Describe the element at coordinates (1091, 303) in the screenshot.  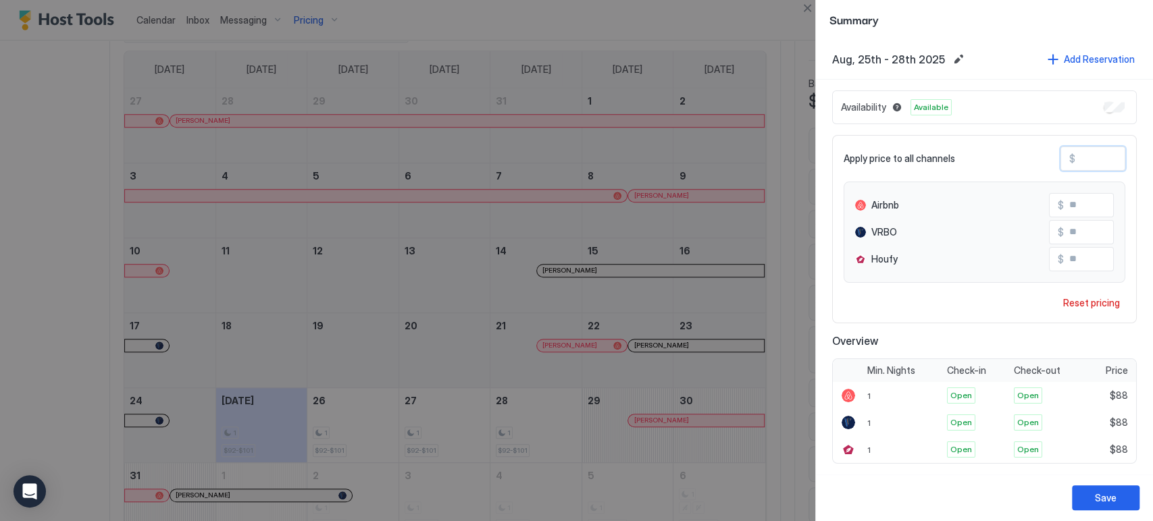
I see `button: Reset pricing` at that location.